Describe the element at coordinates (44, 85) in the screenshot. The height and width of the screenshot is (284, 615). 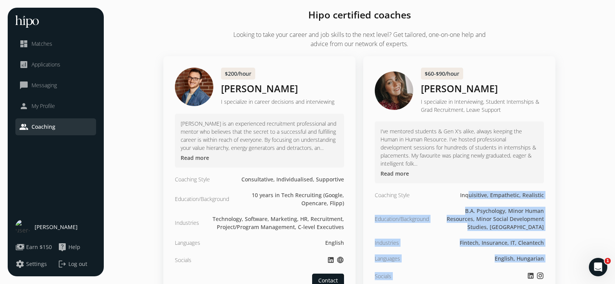
I see `span: Messaging` at that location.